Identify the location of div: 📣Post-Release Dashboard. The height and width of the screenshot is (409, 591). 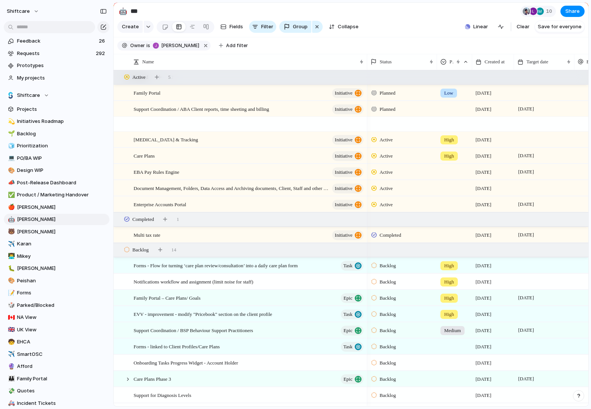
(57, 183).